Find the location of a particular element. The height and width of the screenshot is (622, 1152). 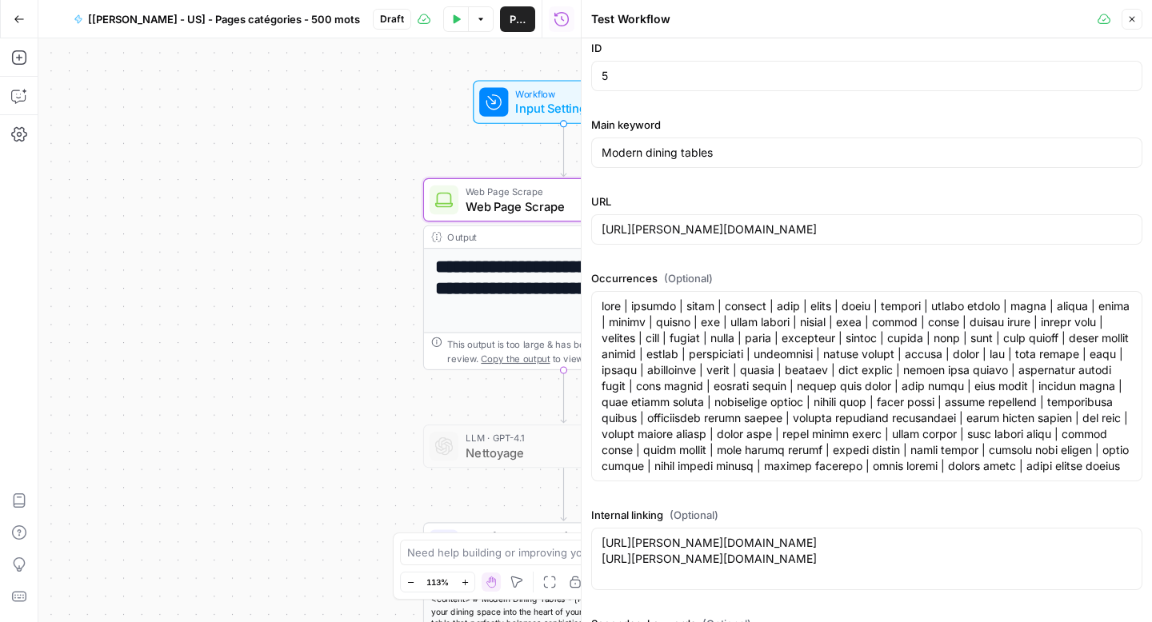

g: Edge from step_3 to step_1 is located at coordinates (563, 494).